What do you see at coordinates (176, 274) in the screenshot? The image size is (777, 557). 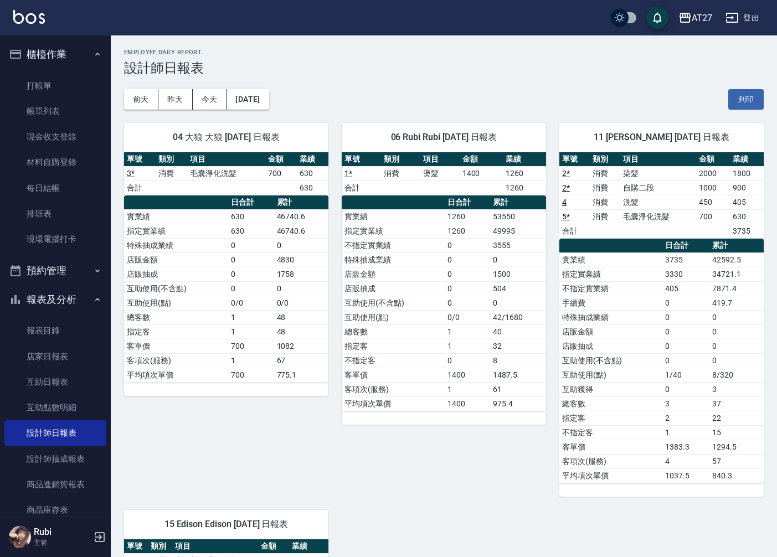 I see `td: 店販抽成` at bounding box center [176, 274].